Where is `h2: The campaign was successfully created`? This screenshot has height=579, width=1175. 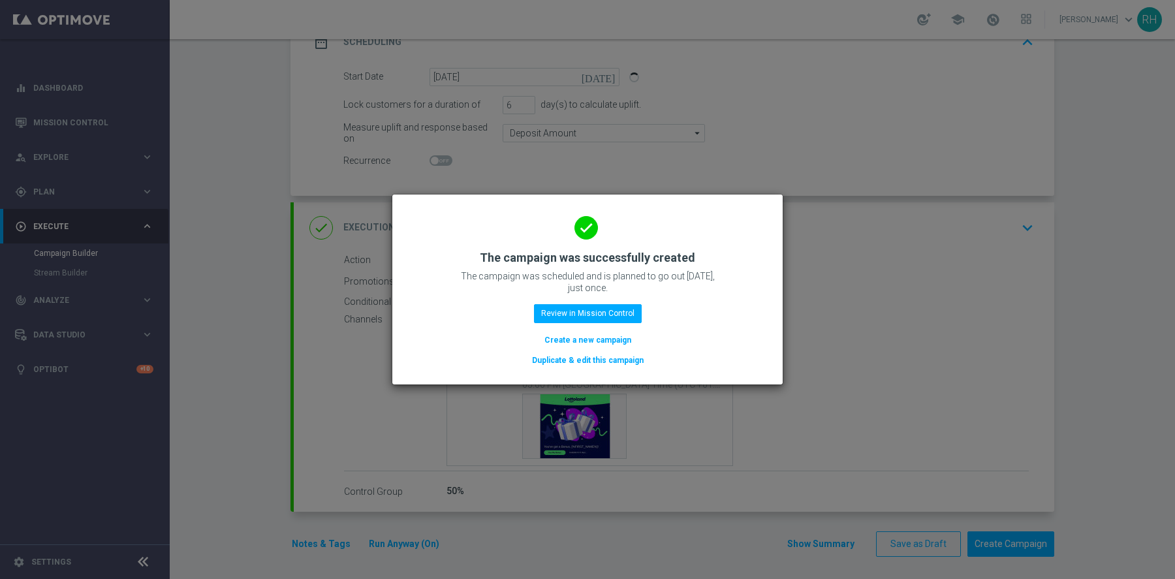
h2: The campaign was successfully created is located at coordinates (587, 258).